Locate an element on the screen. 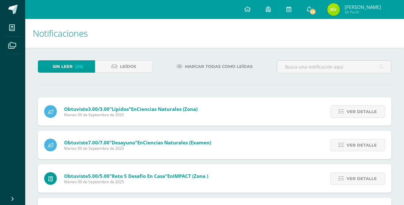  input: Busca una notificación aquí is located at coordinates (334, 67).